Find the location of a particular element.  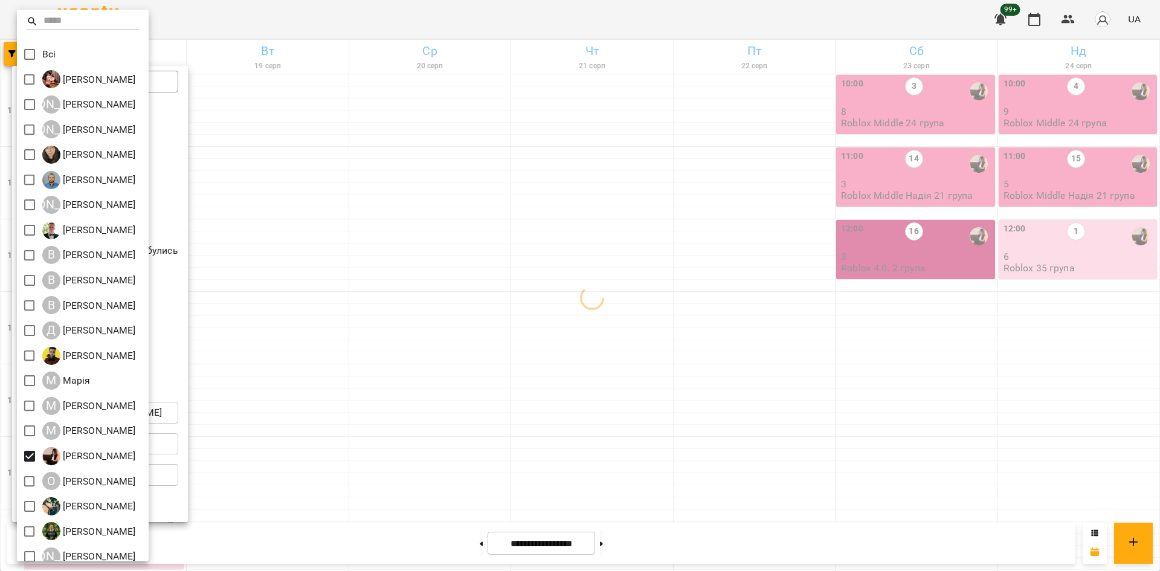

div: Владислав Границький is located at coordinates (89, 255).